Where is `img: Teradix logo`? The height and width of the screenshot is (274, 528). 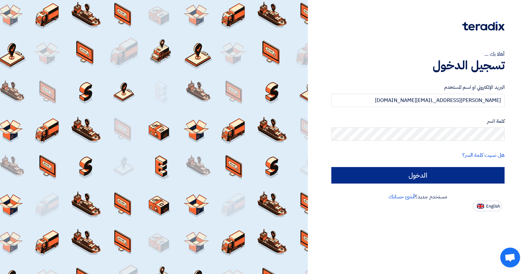 img: Teradix logo is located at coordinates (483, 26).